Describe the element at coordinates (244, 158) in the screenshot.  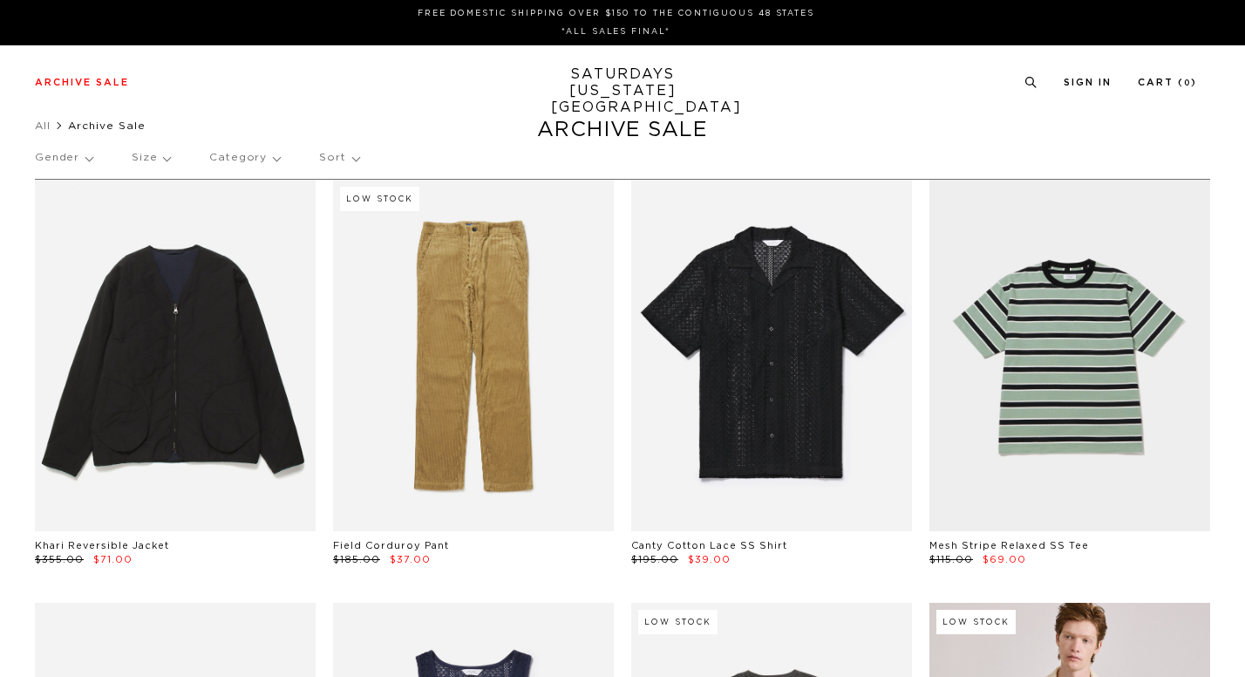
I see `p: Category` at that location.